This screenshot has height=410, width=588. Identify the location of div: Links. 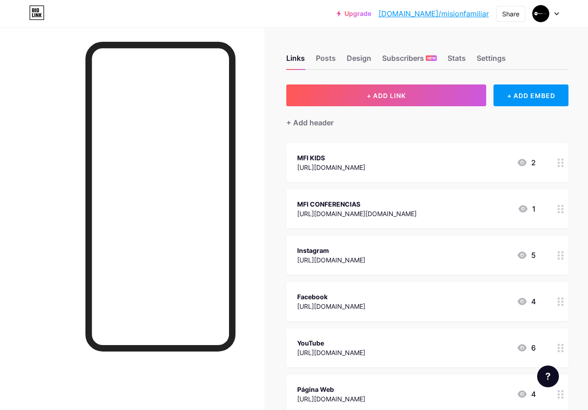
(295, 61).